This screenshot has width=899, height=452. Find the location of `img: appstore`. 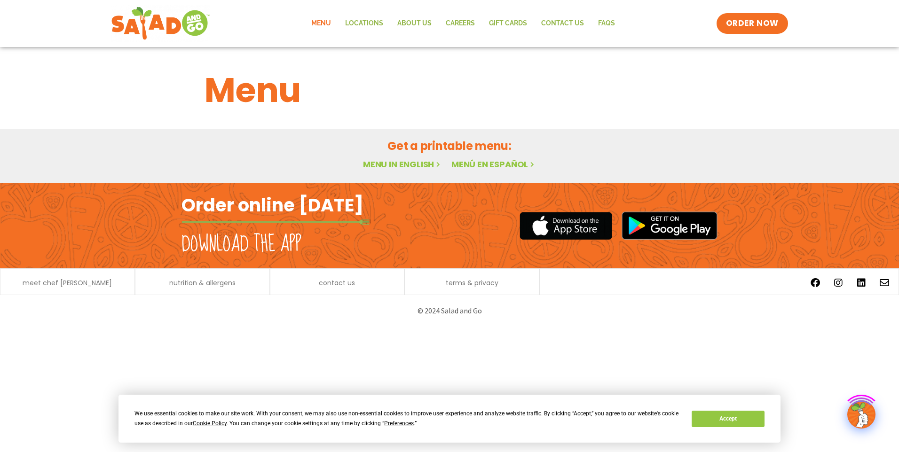

img: appstore is located at coordinates (565, 226).